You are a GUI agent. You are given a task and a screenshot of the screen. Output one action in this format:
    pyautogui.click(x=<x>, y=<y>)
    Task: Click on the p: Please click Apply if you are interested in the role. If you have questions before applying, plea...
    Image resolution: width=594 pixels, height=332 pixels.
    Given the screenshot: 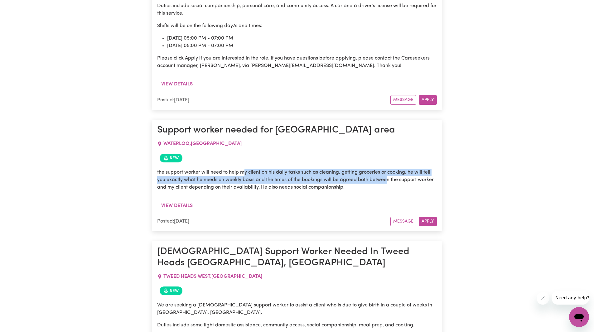 What is the action you would take?
    pyautogui.click(x=297, y=62)
    